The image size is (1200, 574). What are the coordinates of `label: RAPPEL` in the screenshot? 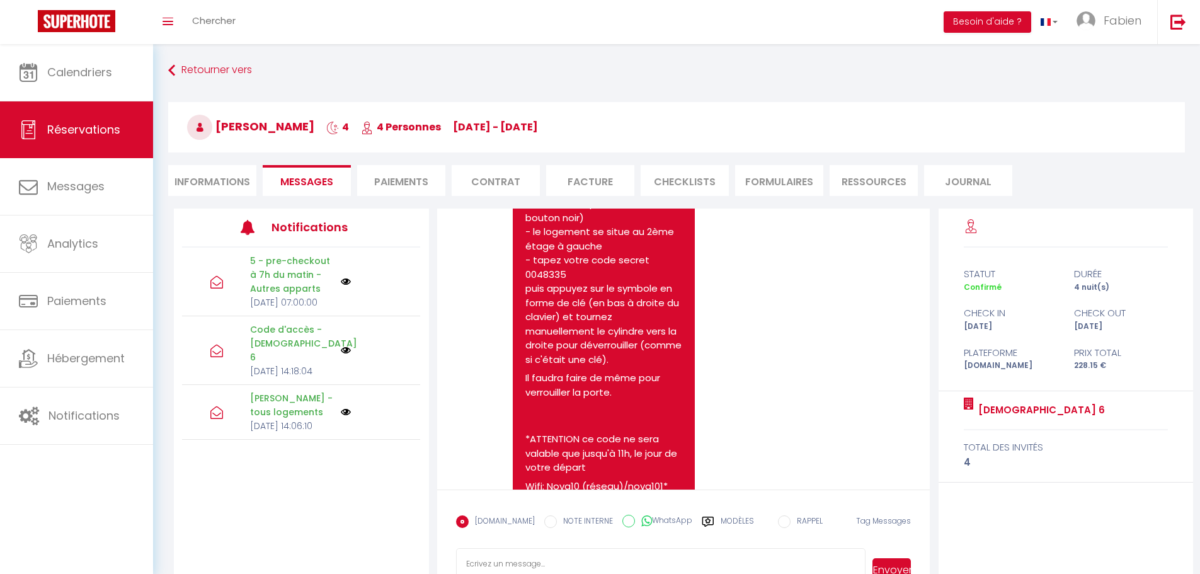 It's located at (806, 522).